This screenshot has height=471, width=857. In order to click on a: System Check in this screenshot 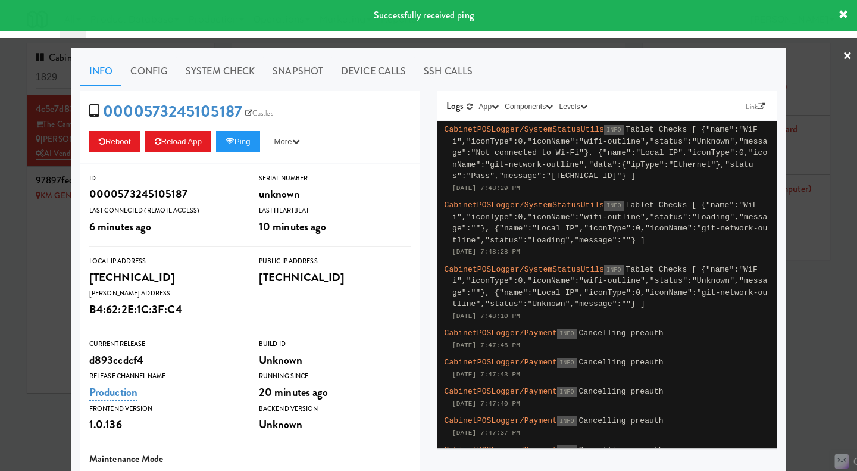, I will do `click(220, 71)`.